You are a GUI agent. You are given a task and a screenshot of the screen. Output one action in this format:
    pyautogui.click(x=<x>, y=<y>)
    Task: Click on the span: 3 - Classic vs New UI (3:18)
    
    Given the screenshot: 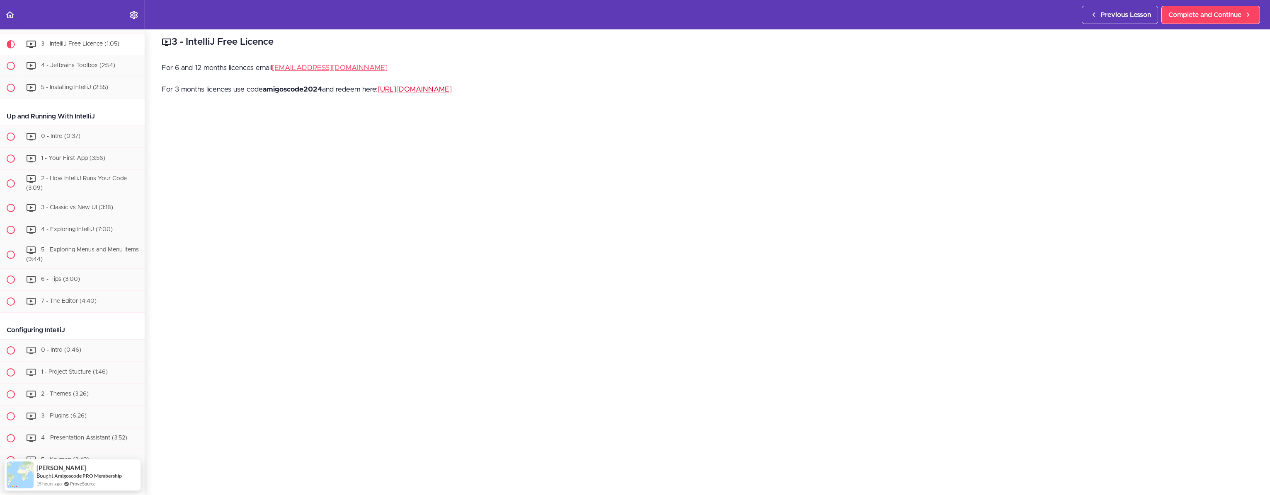 What is the action you would take?
    pyautogui.click(x=77, y=208)
    